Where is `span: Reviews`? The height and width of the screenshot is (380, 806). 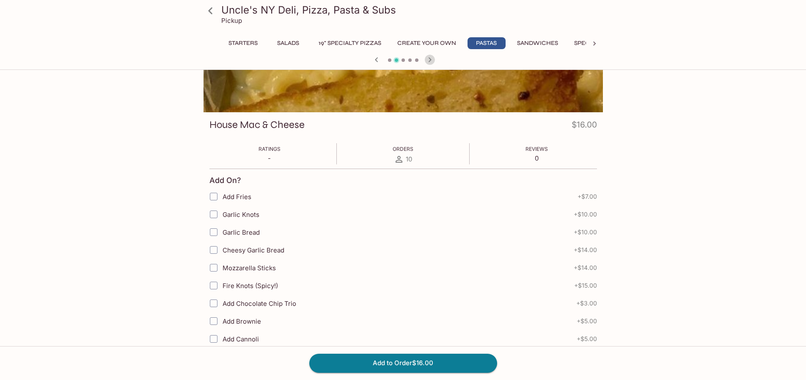
span: Reviews is located at coordinates (537, 149).